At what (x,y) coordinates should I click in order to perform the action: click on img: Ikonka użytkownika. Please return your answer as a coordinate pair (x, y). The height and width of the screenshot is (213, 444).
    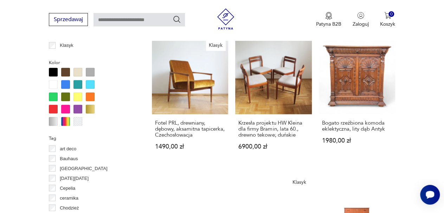
    Looking at the image, I should click on (361, 15).